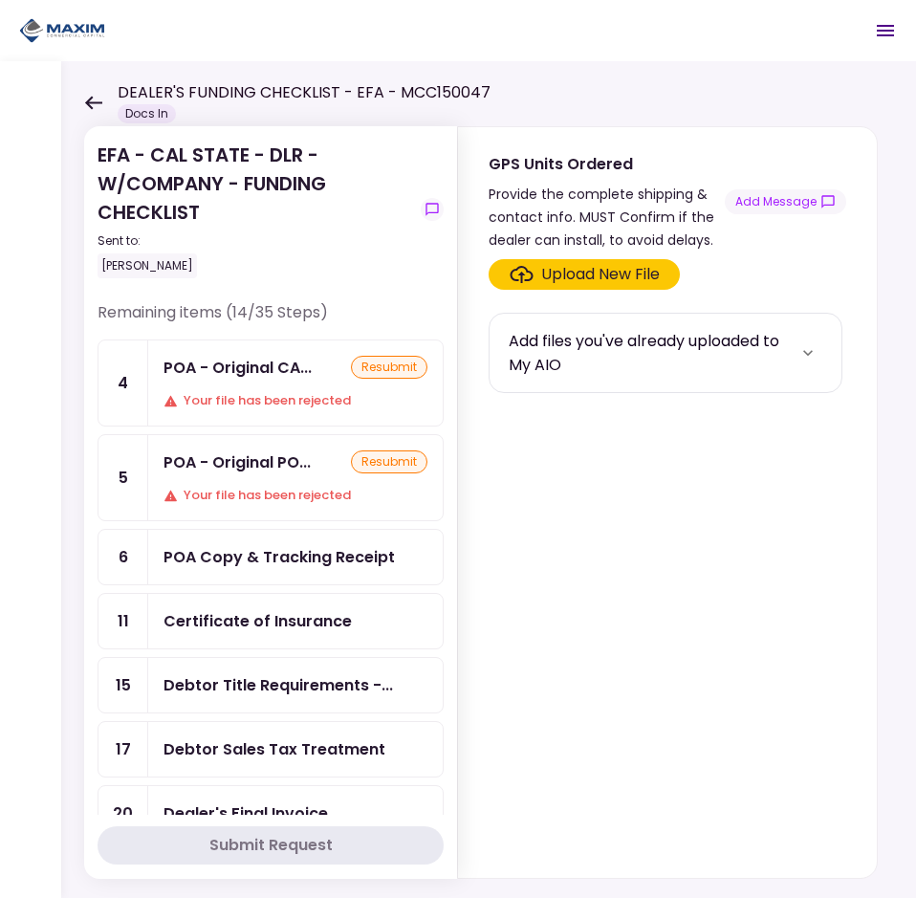  I want to click on div: 17, so click(123, 748).